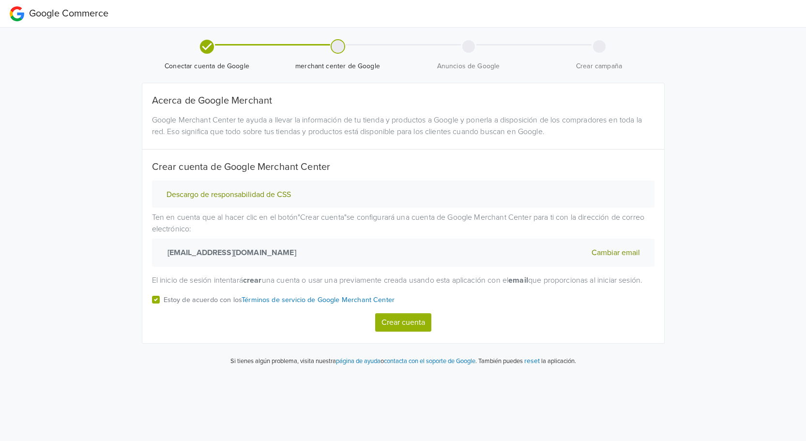  What do you see at coordinates (252, 280) in the screenshot?
I see `strong: crear` at bounding box center [252, 280].